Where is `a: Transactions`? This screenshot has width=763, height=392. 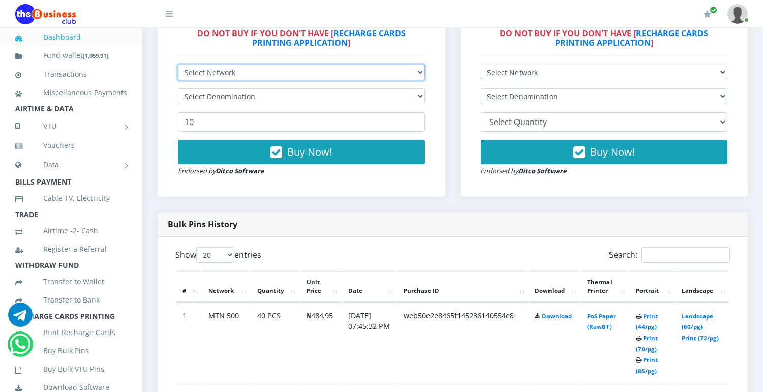 a: Transactions is located at coordinates (71, 74).